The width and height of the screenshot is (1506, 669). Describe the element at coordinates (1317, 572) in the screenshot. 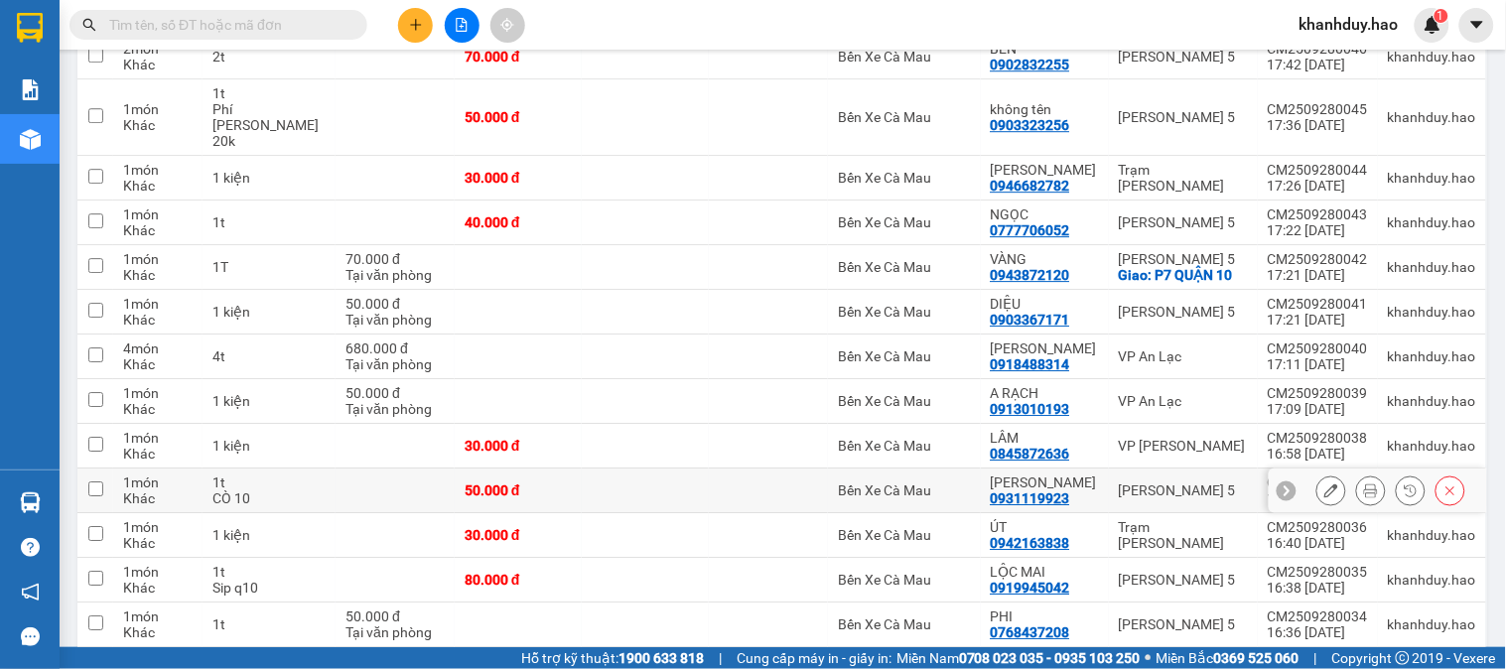

I see `div: CM2509280035` at that location.